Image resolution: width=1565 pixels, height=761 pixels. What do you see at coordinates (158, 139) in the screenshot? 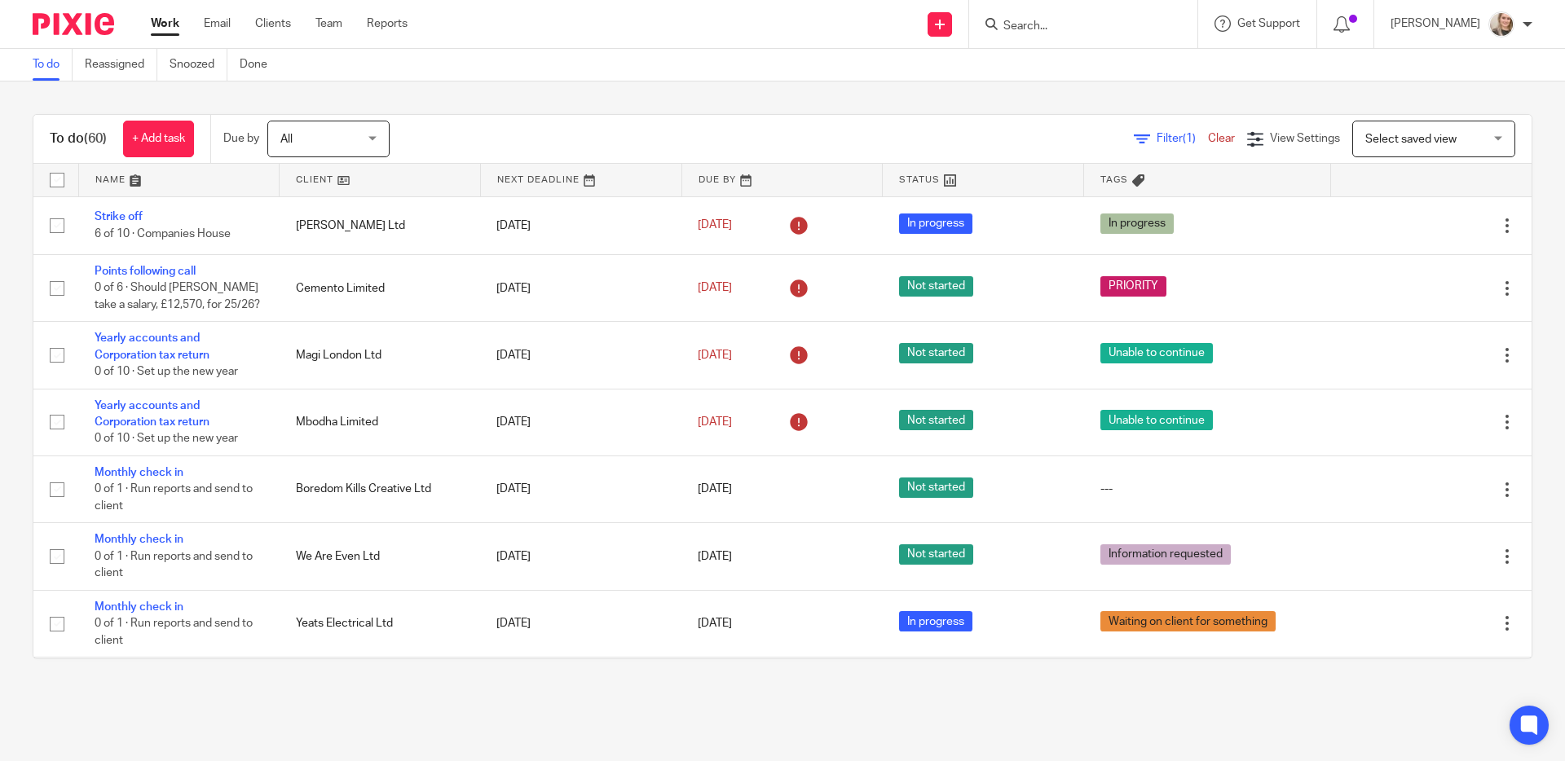
I see `a: + Add task` at bounding box center [158, 139].